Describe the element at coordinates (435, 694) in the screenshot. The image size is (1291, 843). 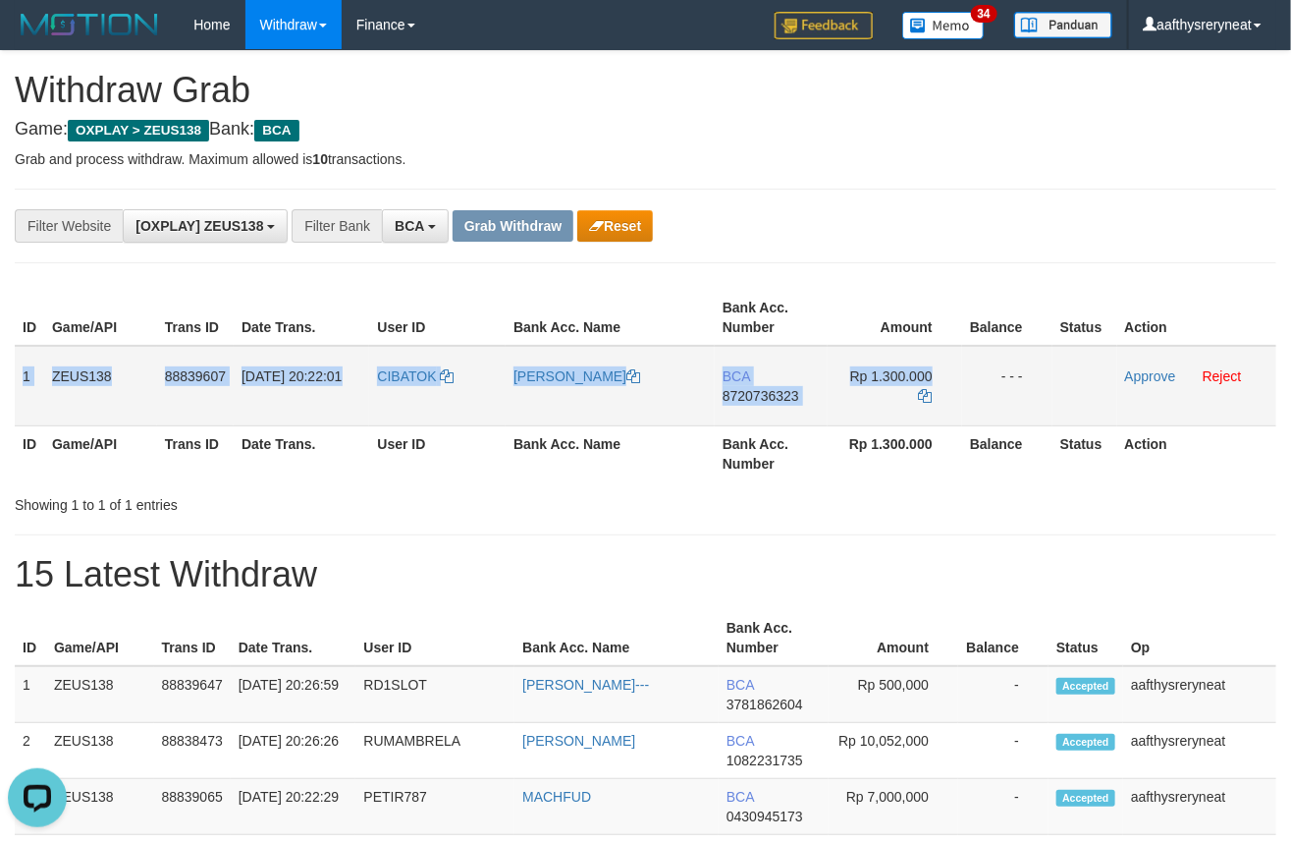
I see `td: RD1SLOT` at that location.